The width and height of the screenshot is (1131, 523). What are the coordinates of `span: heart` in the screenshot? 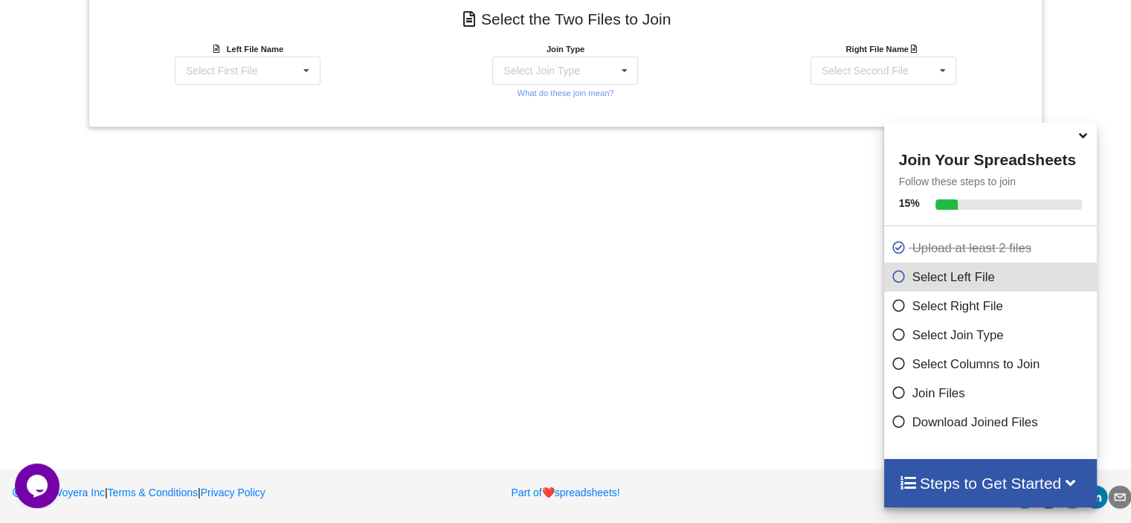 It's located at (548, 492).